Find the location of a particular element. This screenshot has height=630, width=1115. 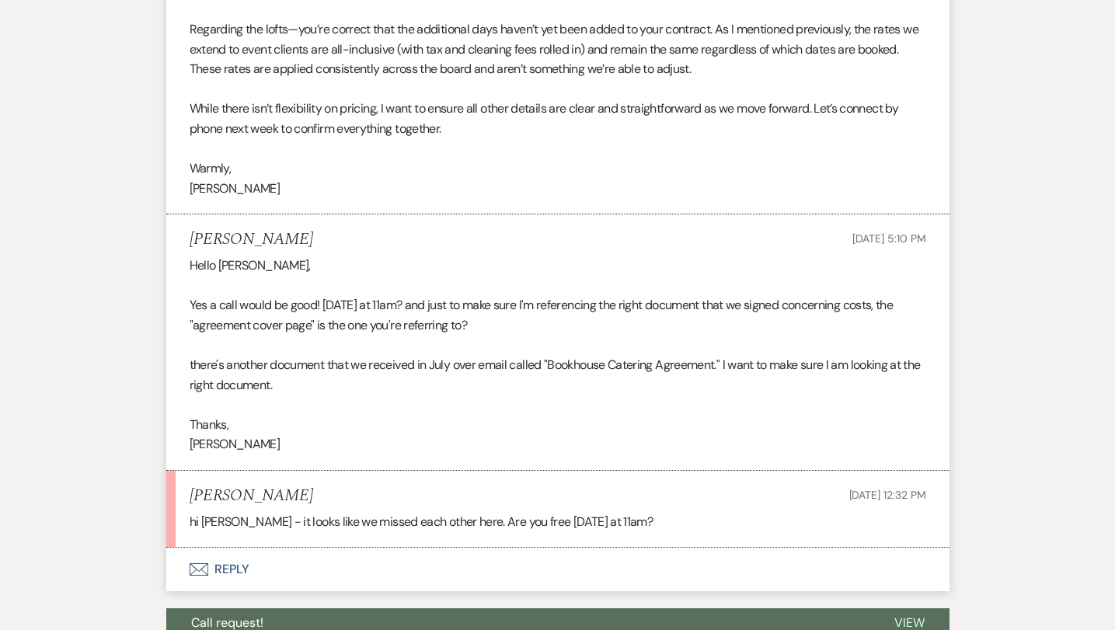

p: Thanks, is located at coordinates (558, 425).